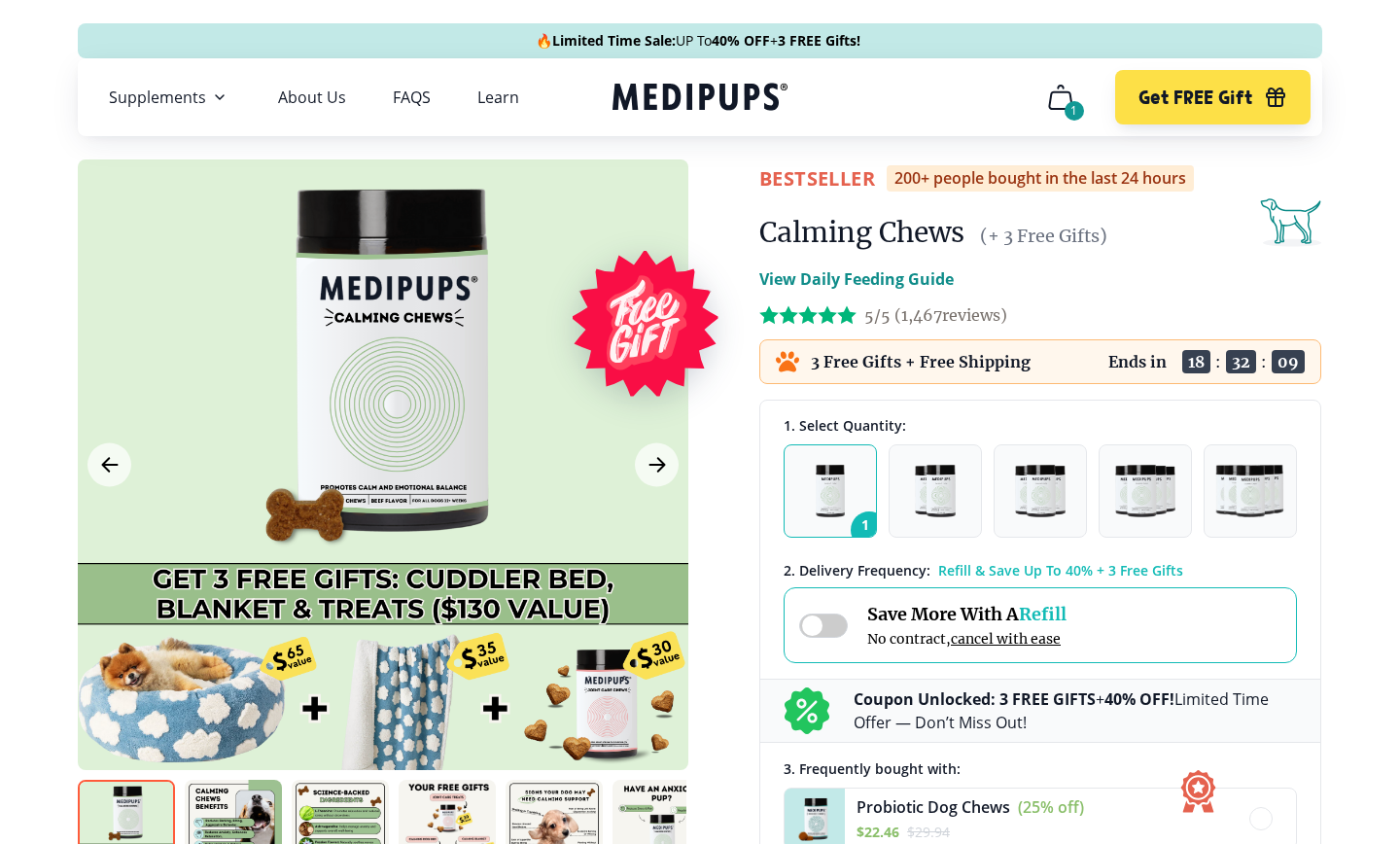  What do you see at coordinates (1042, 613) in the screenshot?
I see `span: Refill` at bounding box center [1042, 613].